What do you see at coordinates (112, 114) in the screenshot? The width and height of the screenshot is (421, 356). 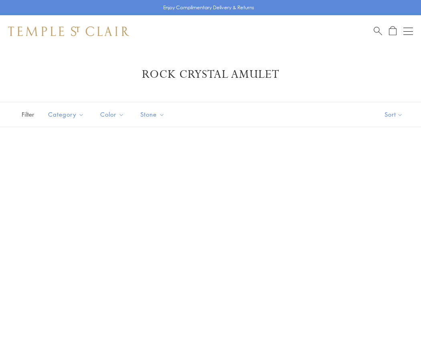 I see `button: Color` at bounding box center [112, 114].